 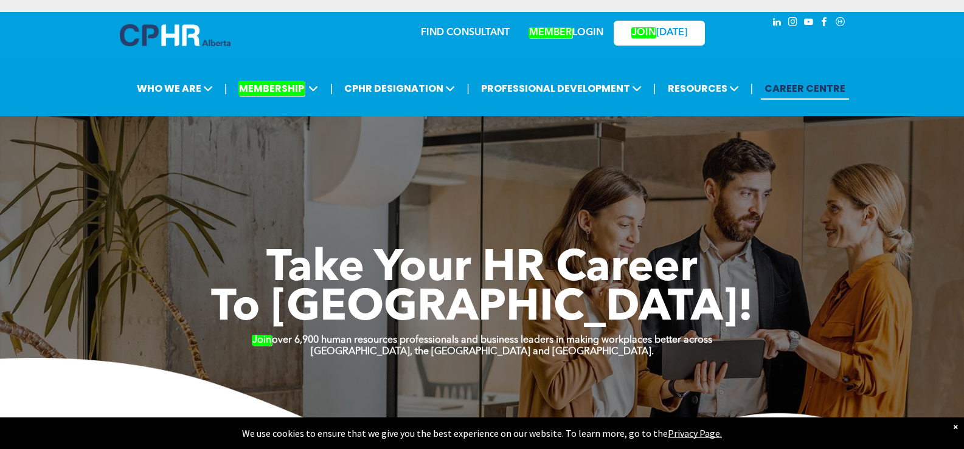 I want to click on a: facebook, so click(x=825, y=23).